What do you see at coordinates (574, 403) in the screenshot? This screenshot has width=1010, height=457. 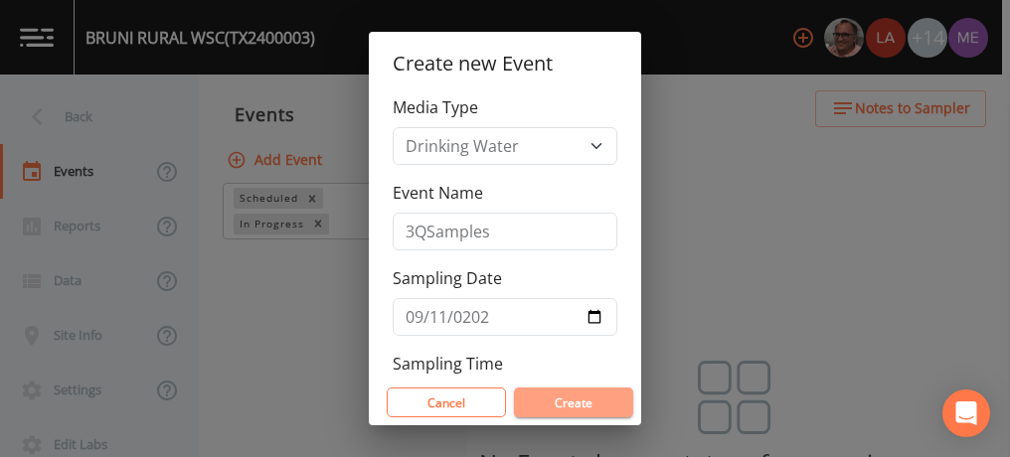 I see `button: Create` at bounding box center [574, 403].